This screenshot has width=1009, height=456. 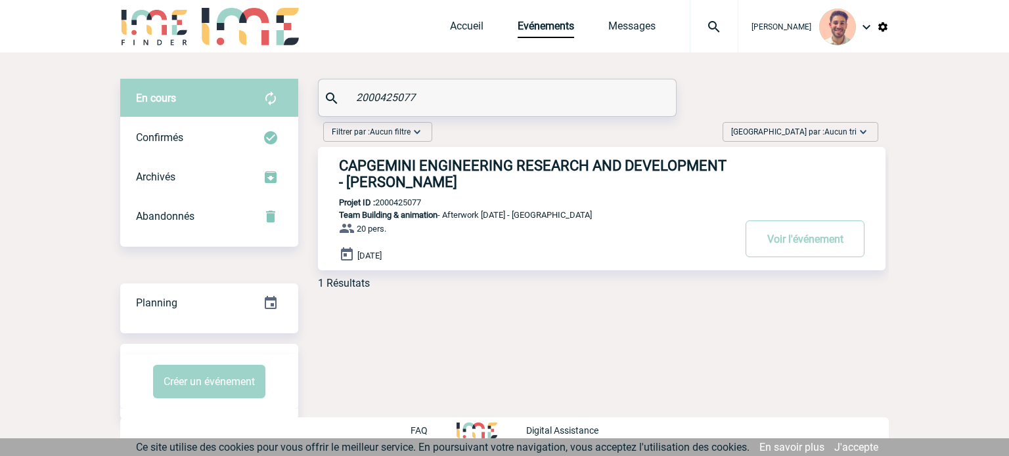 I want to click on b: Projet ID :, so click(x=357, y=202).